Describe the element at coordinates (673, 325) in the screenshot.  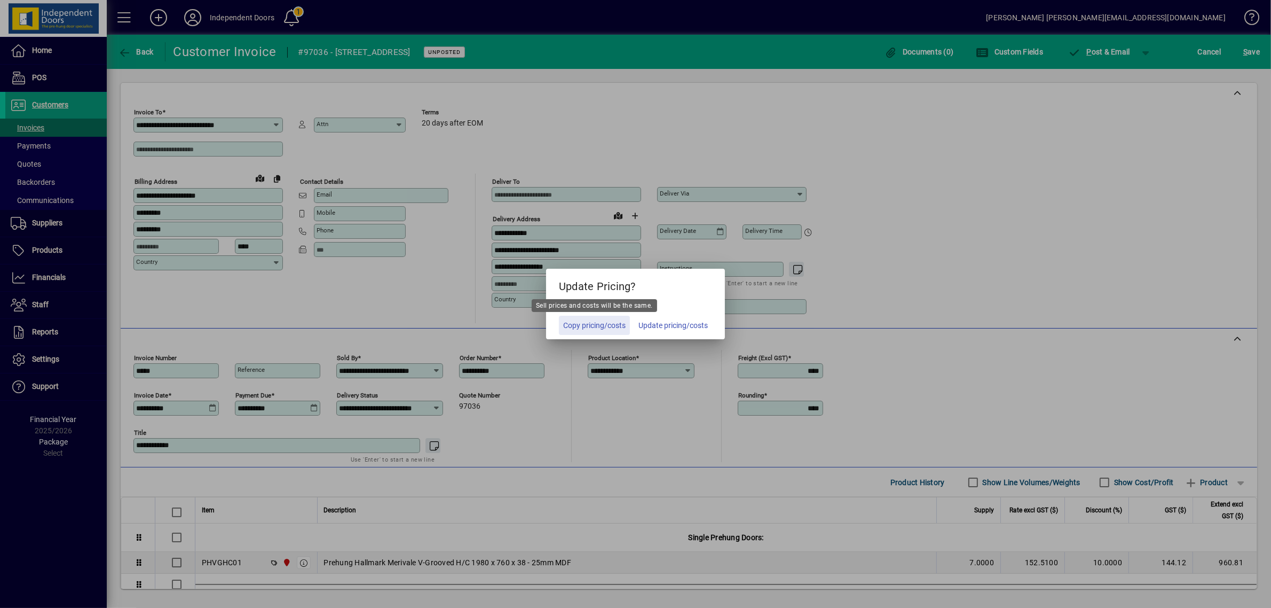
I see `span: Update pricing/costs` at that location.